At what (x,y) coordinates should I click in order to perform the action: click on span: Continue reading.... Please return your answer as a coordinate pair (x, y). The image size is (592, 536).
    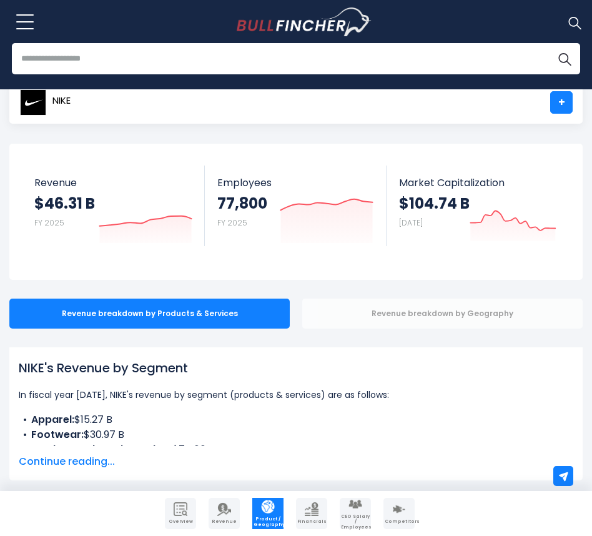
    Looking at the image, I should click on (296, 462).